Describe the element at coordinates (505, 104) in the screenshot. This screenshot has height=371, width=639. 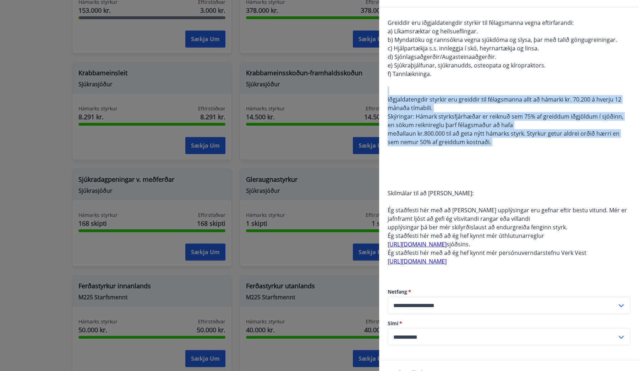
I see `span: Iðgjaldatengdir styrkir eru greiddir til félagsmanna allt að hámarki kr. 70.200 á hverju 12 mánað...` at that location.